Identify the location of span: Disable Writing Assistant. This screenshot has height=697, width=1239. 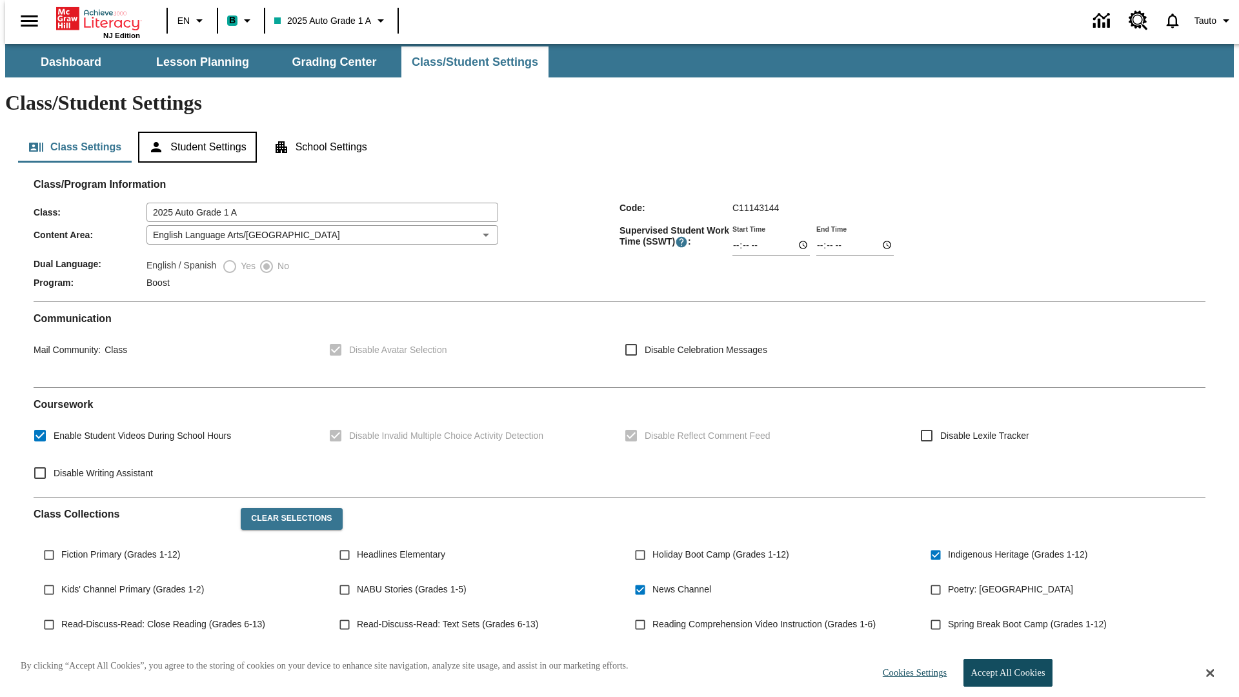
(103, 473).